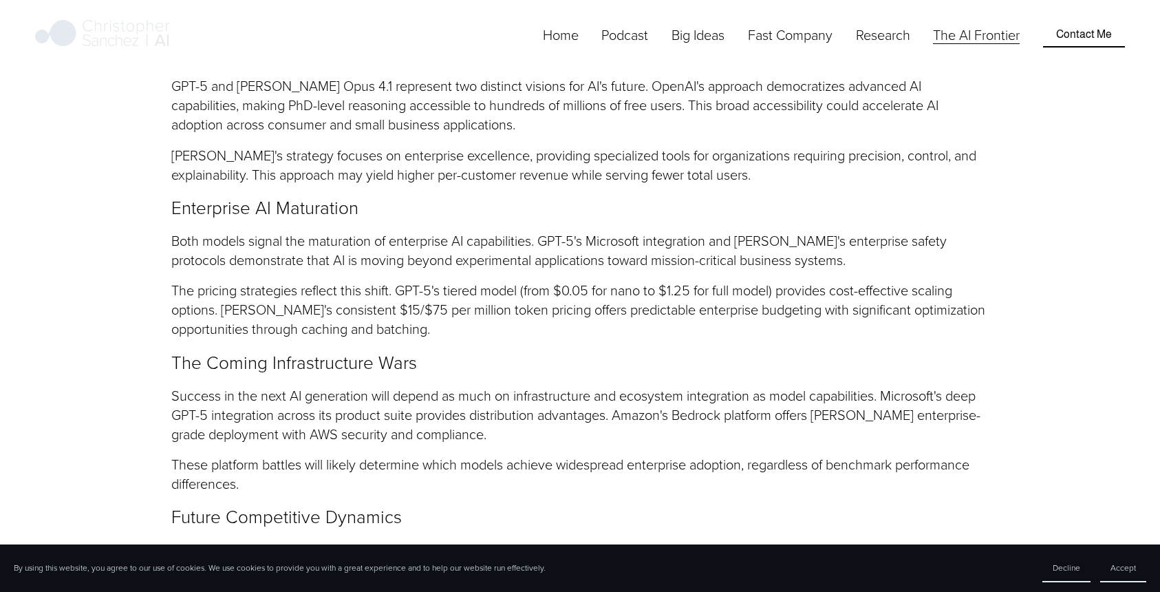 This screenshot has height=592, width=1160. I want to click on span: Research, so click(882, 34).